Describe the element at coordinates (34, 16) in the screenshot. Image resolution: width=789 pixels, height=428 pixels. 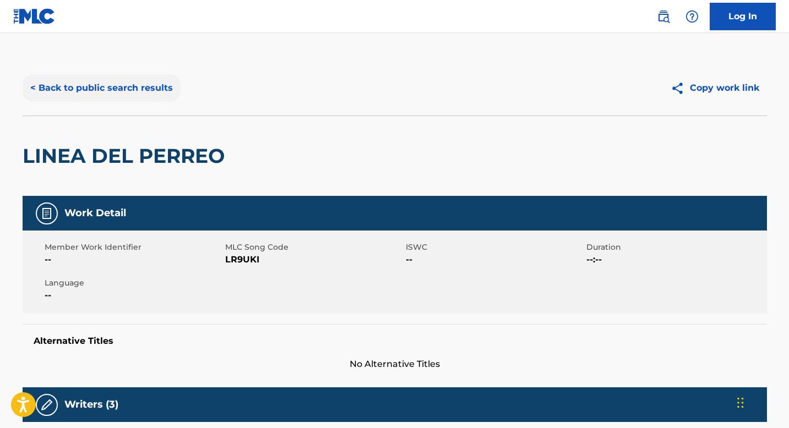
I see `img: MLC Logo` at that location.